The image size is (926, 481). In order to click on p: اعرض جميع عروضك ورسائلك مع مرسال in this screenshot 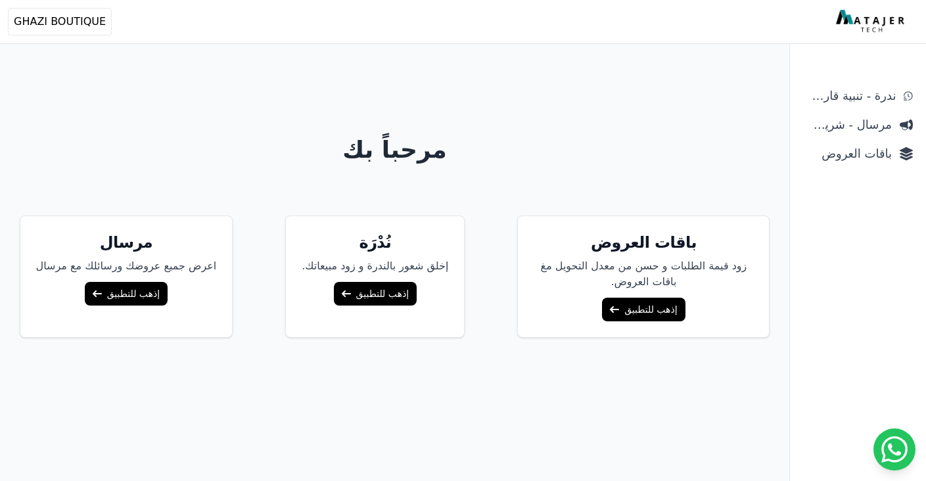, I will do `click(126, 266)`.